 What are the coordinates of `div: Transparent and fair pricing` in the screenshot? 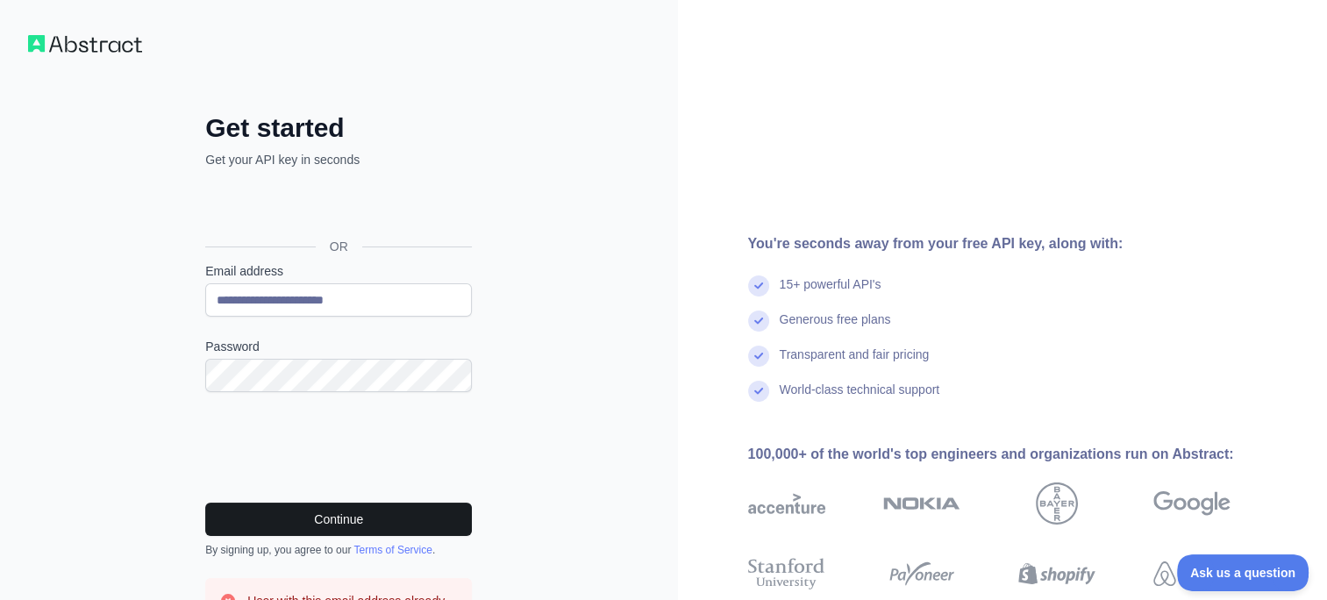 It's located at (854, 363).